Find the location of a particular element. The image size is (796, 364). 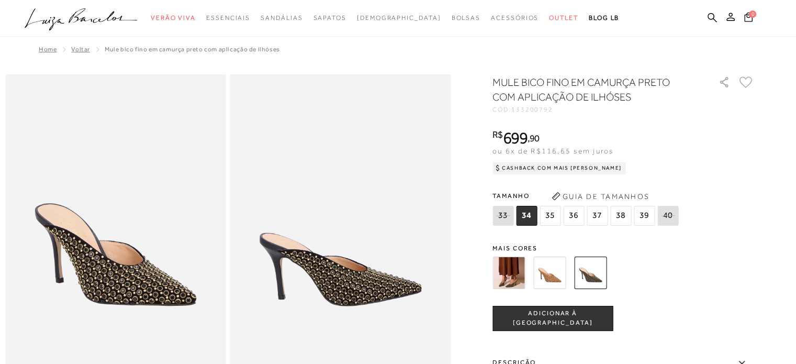

span: 35 is located at coordinates (550, 216).